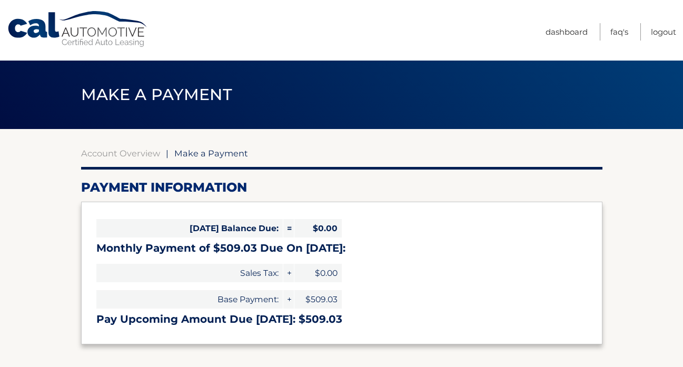  I want to click on span: $509.03, so click(318, 299).